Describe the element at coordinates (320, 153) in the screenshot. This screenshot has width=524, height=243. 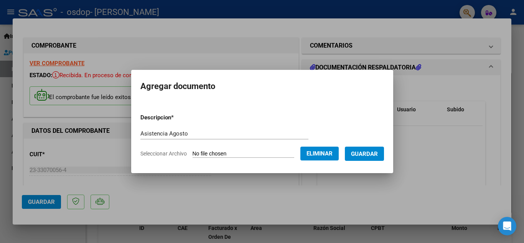
I see `span: Eliminar` at that location.